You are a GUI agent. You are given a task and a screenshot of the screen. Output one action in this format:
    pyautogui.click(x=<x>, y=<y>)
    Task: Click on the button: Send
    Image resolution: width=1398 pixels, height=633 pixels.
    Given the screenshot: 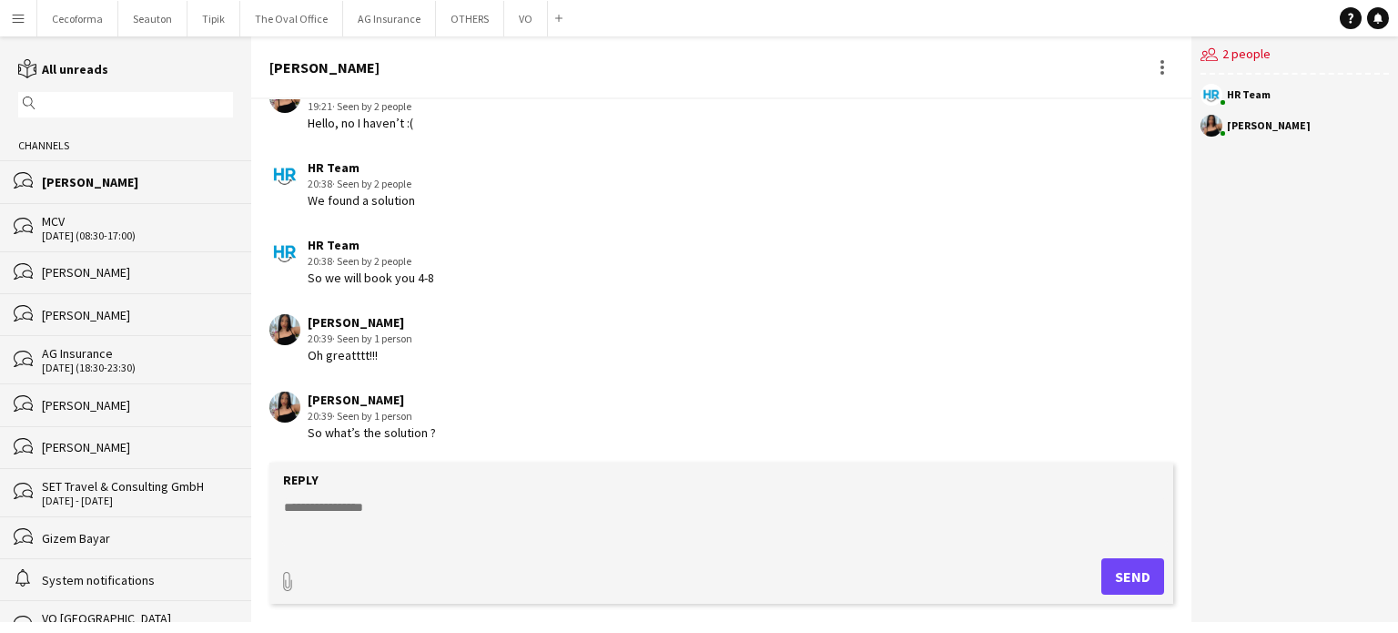 What is the action you would take?
    pyautogui.click(x=1132, y=576)
    